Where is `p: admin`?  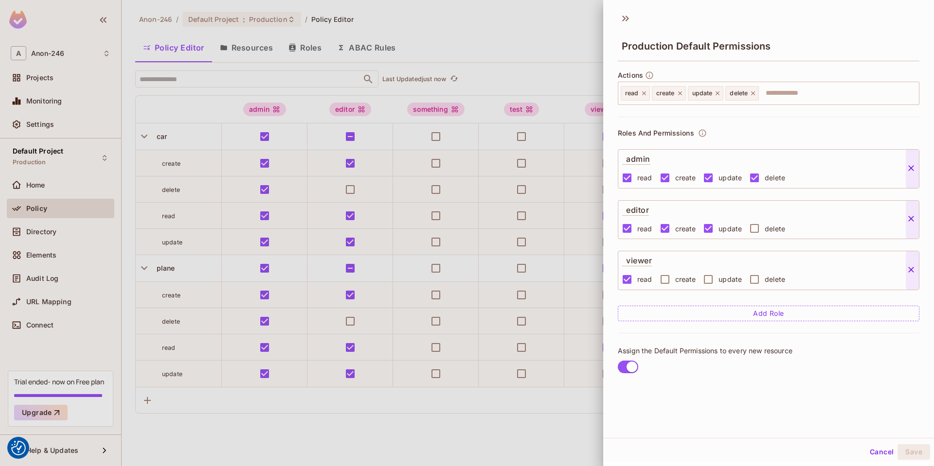 p: admin is located at coordinates (636, 157).